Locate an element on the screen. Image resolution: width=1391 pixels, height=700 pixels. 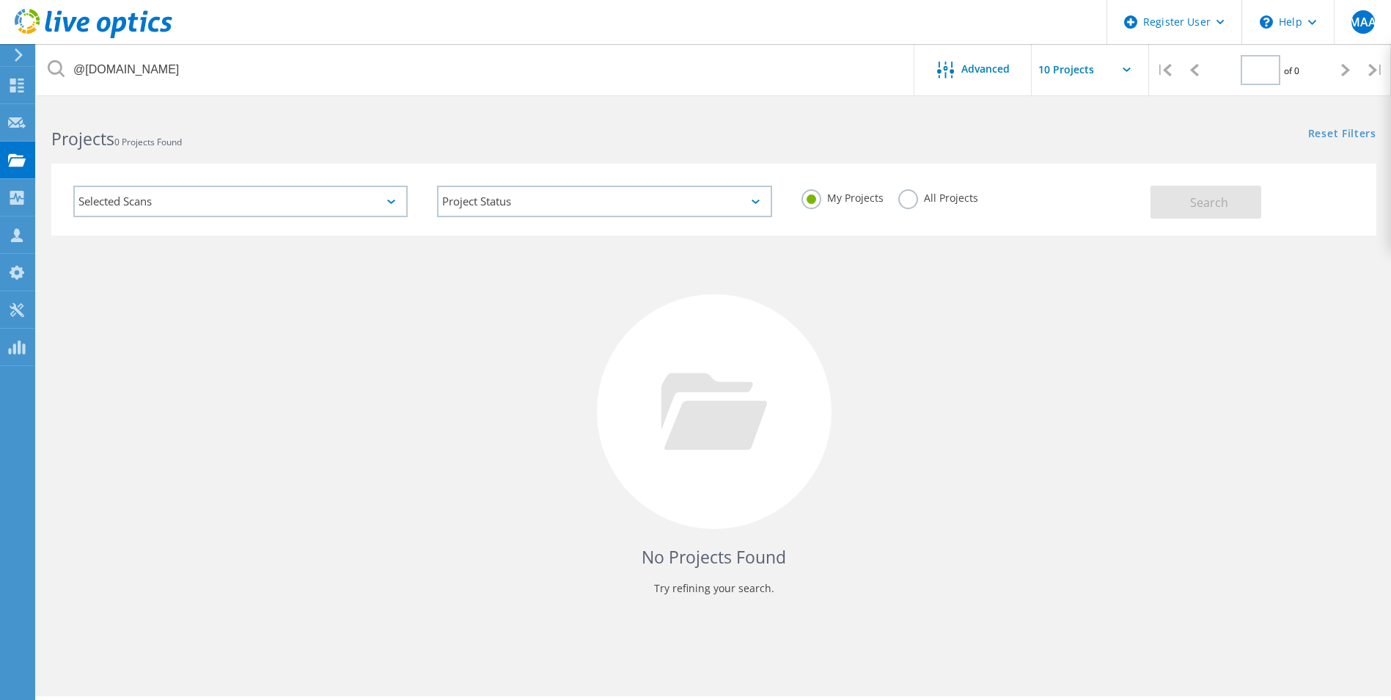
svg: \n is located at coordinates (1267, 22).